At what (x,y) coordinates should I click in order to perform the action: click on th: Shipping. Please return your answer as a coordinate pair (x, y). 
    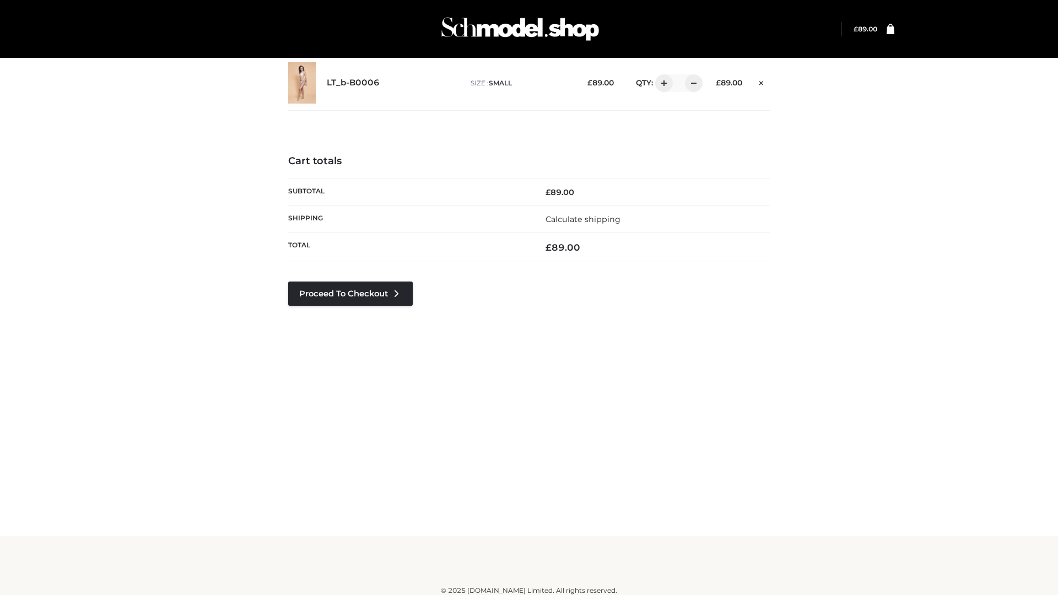
    Looking at the image, I should click on (408, 219).